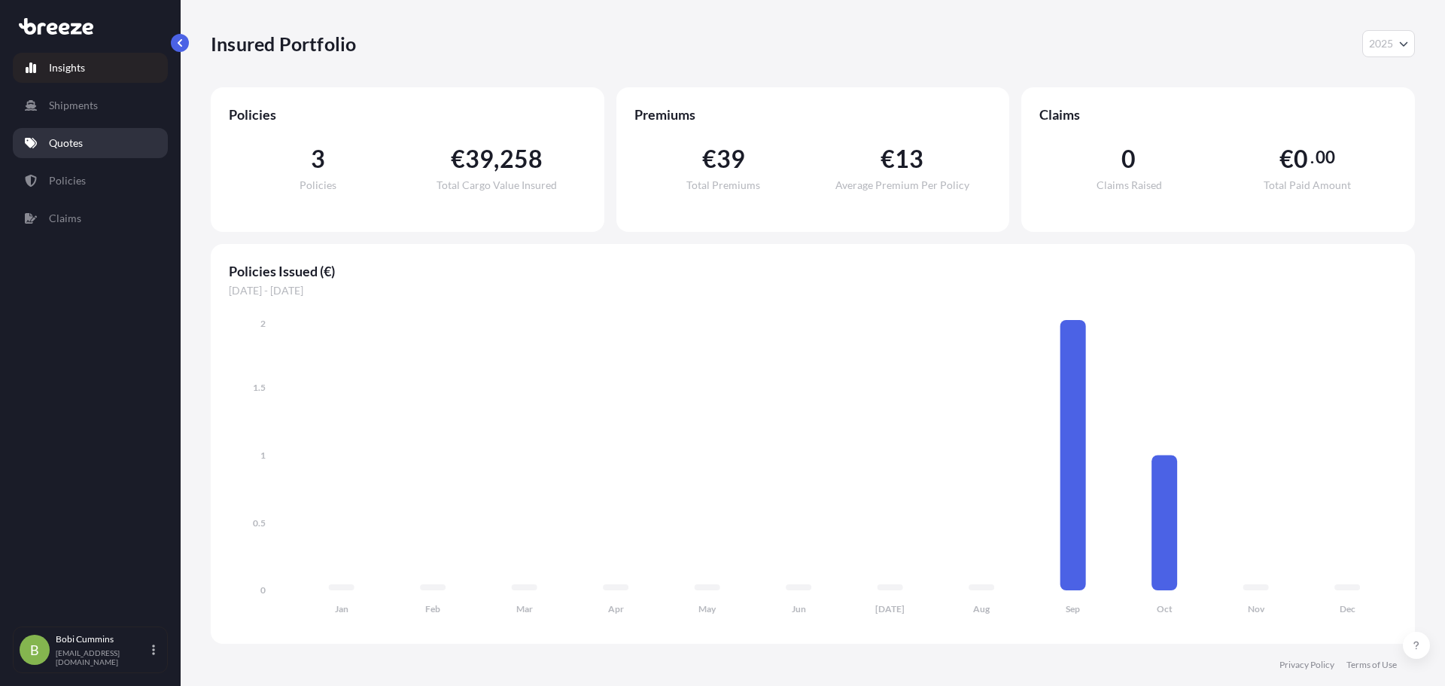 This screenshot has width=1445, height=686. What do you see at coordinates (1326, 157) in the screenshot?
I see `span: 00` at bounding box center [1326, 157].